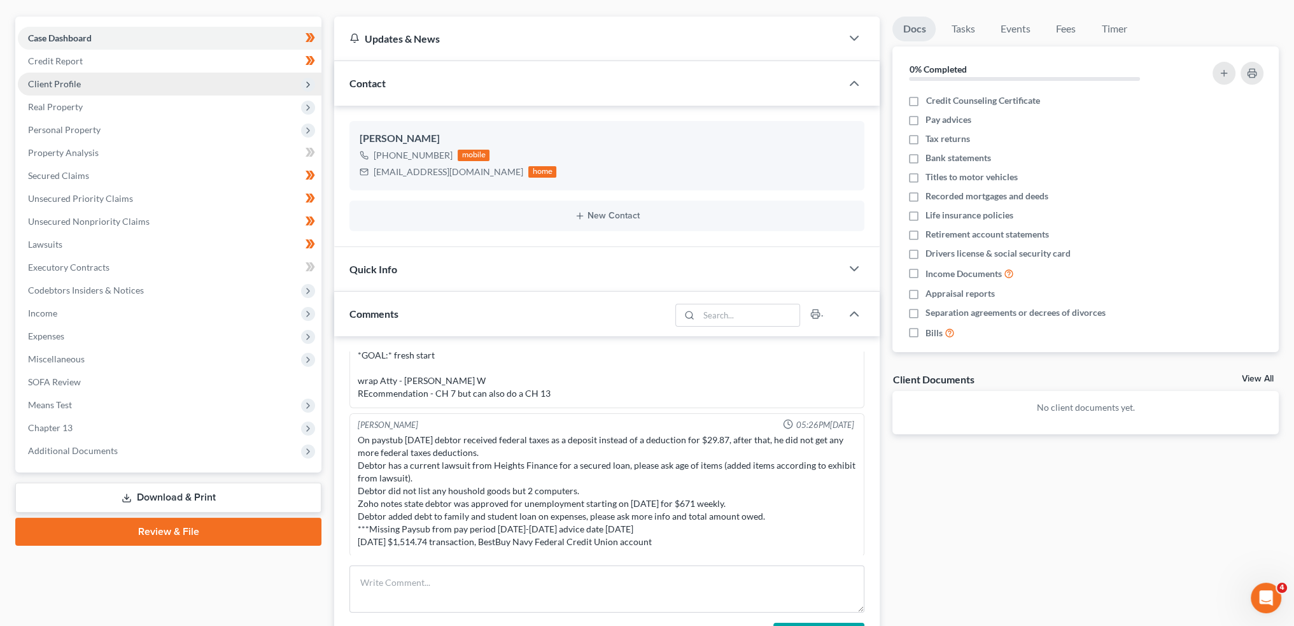  What do you see at coordinates (1114, 29) in the screenshot?
I see `a: Timer` at bounding box center [1114, 29].